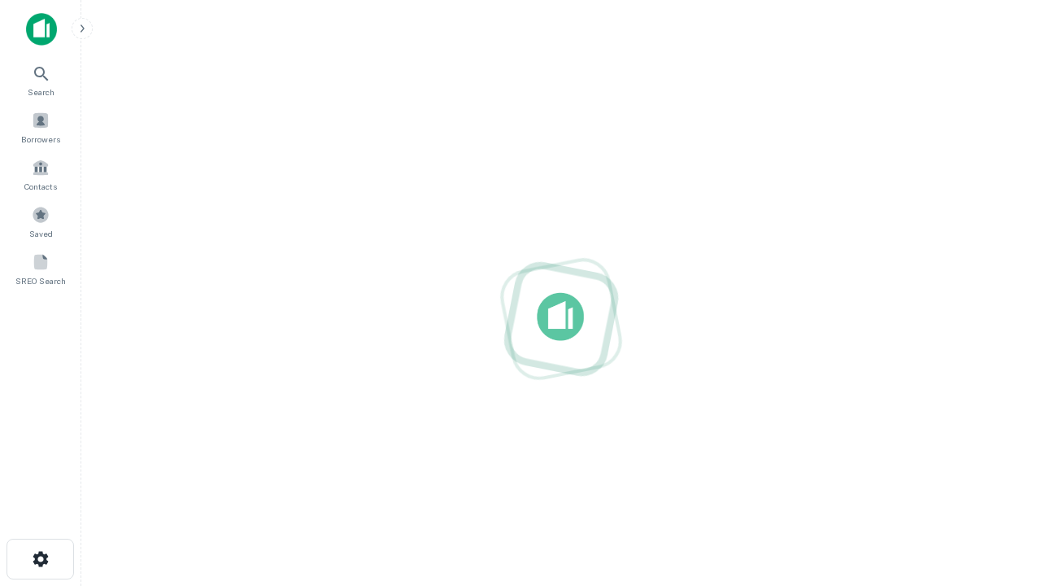 This screenshot has height=586, width=1041. What do you see at coordinates (41, 268) in the screenshot?
I see `div: SREO Search` at bounding box center [41, 268].